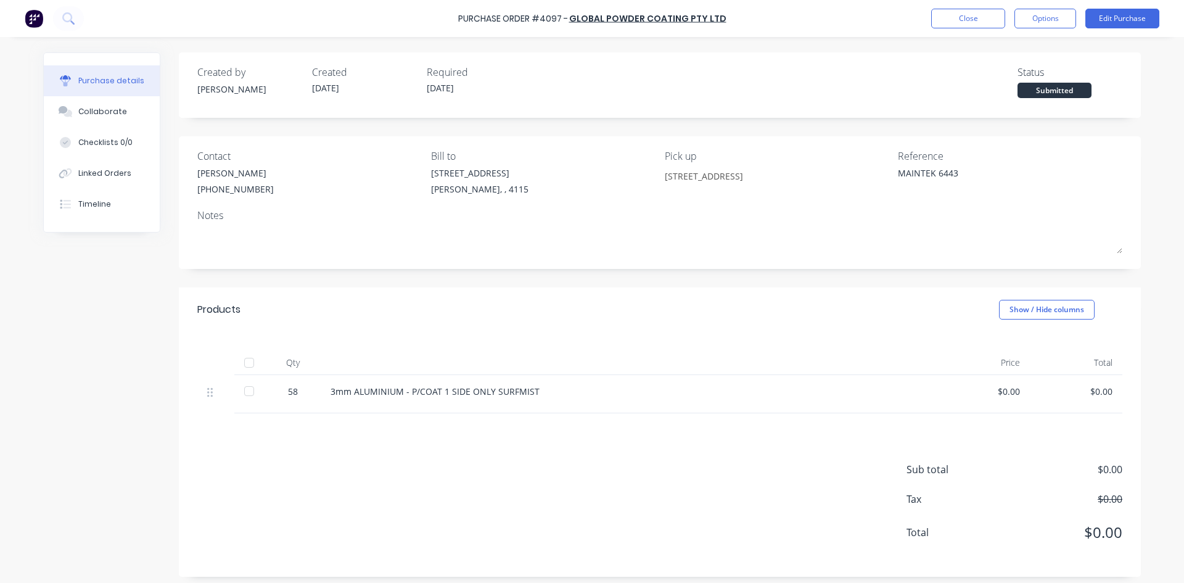 Image resolution: width=1184 pixels, height=583 pixels. Describe the element at coordinates (647, 18) in the screenshot. I see `a: Global Powder Coating Pty Ltd` at that location.